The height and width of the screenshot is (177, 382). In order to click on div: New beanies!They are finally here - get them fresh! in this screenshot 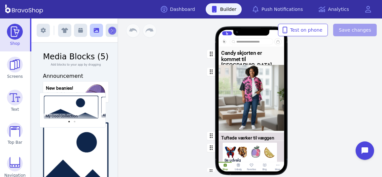, I will do `click(76, 92)`.